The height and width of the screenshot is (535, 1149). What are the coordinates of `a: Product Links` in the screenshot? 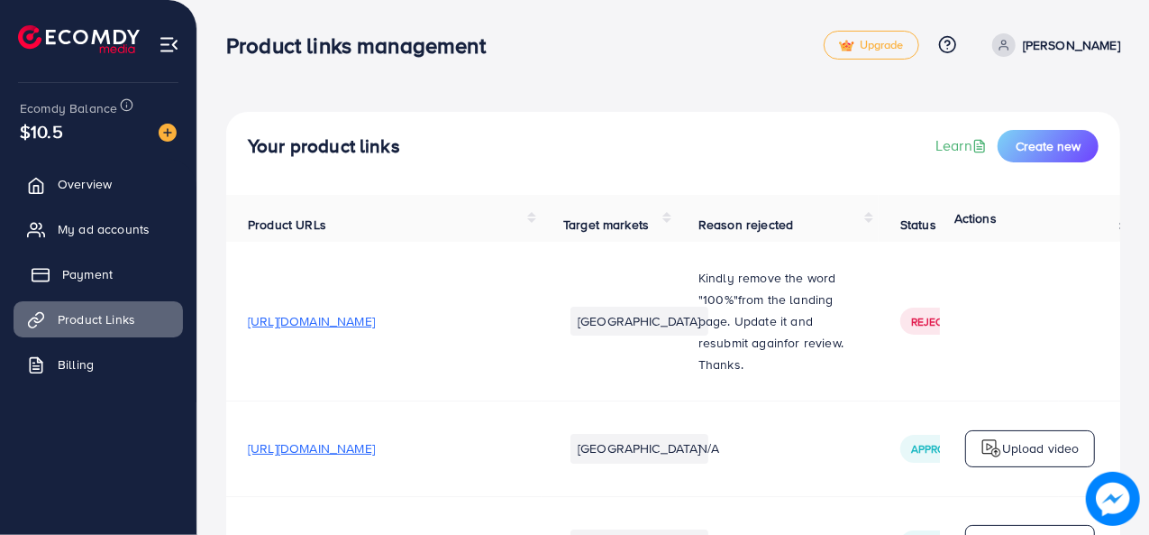 It's located at (98, 319).